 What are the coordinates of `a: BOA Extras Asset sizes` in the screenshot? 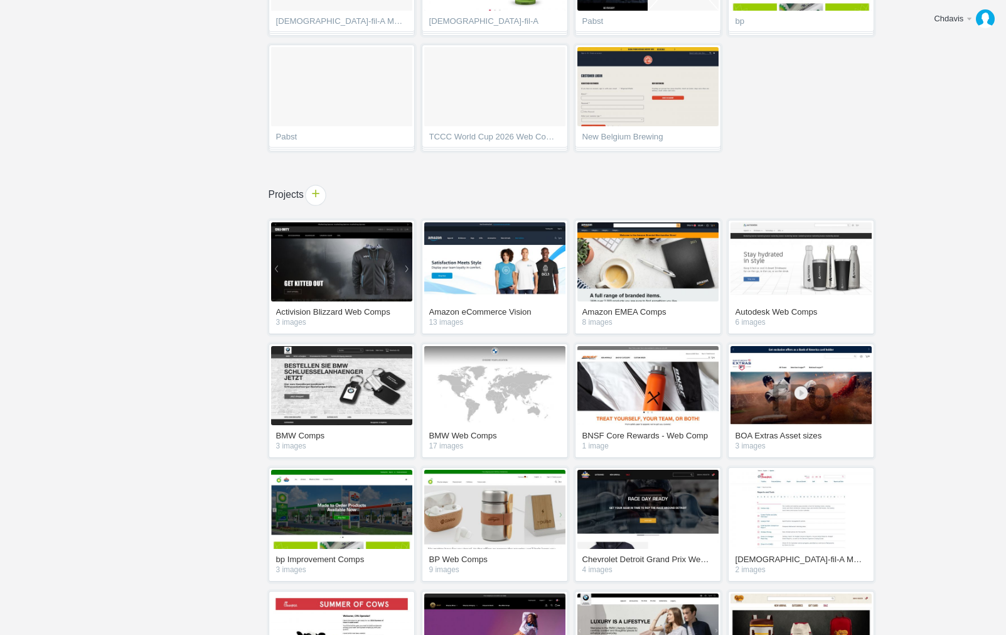 It's located at (801, 437).